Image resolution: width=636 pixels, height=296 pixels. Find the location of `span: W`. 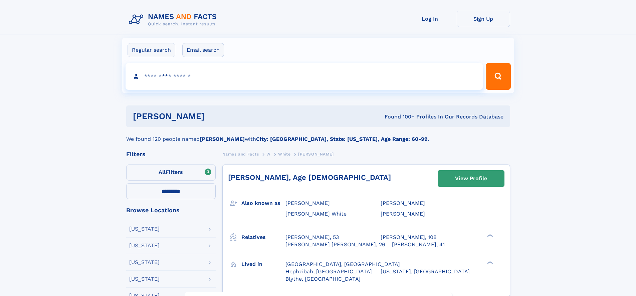

span: W is located at coordinates (268, 154).